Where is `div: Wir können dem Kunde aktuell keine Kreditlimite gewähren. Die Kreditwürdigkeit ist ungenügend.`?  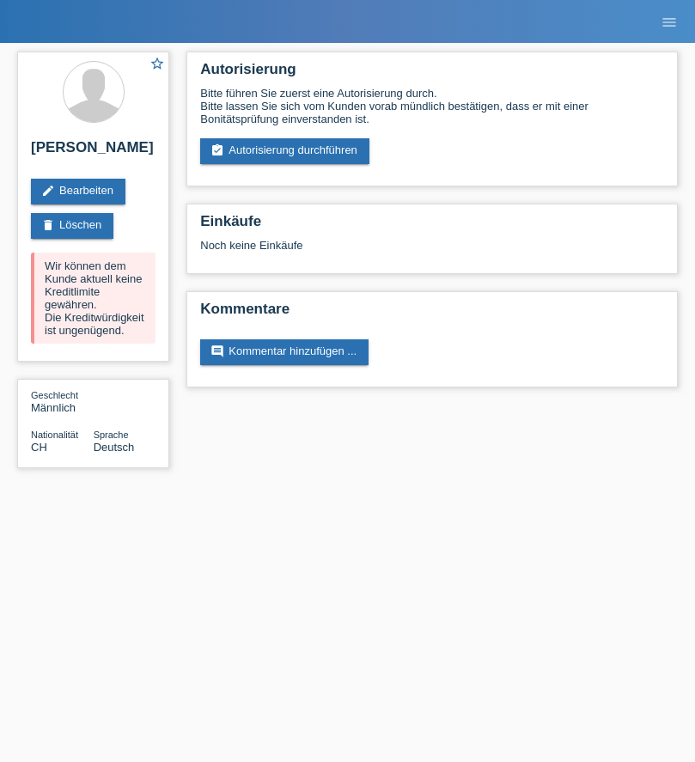
div: Wir können dem Kunde aktuell keine Kreditlimite gewähren. Die Kreditwürdigkeit ist ungenügend. is located at coordinates (93, 298).